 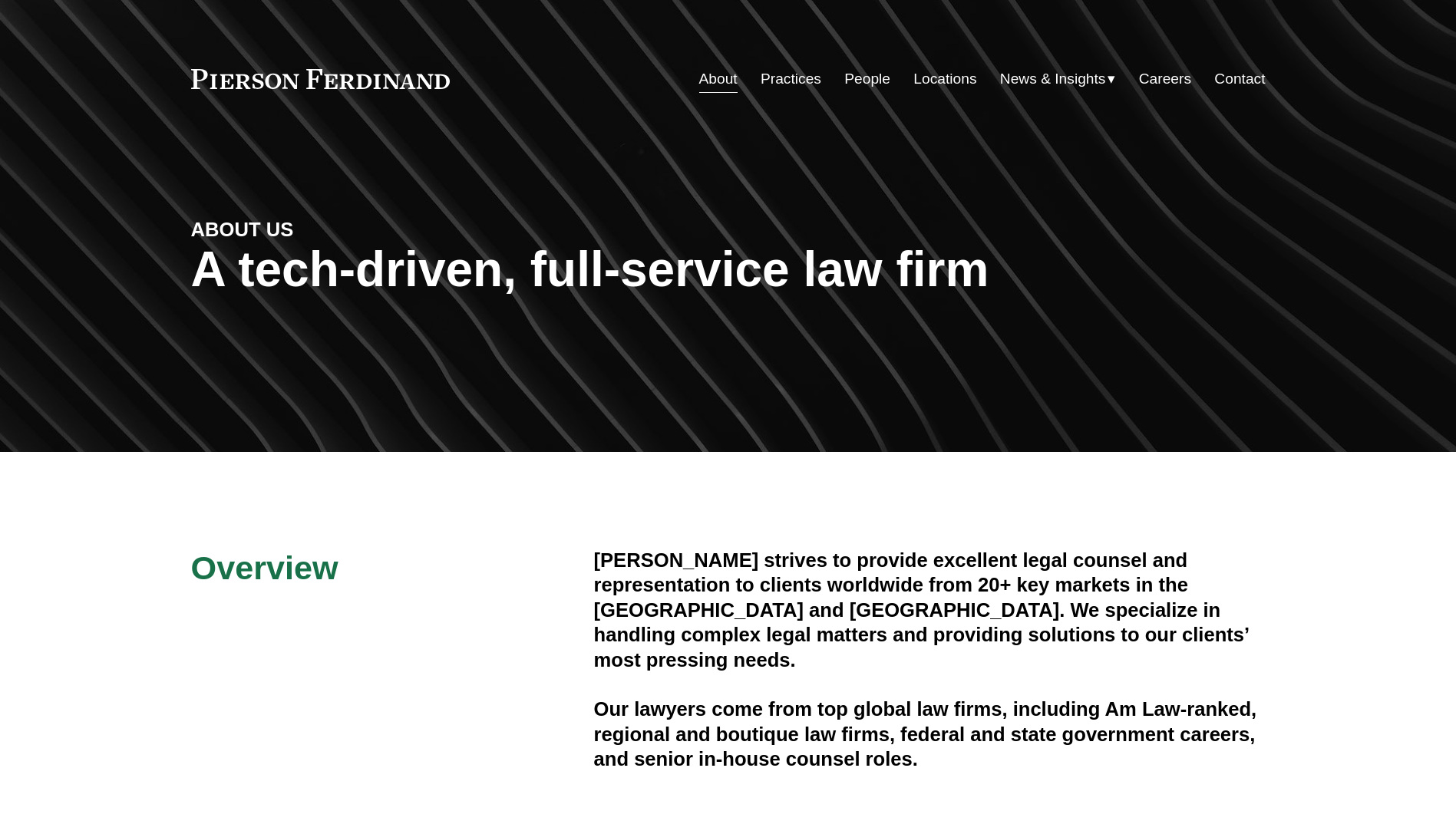 I want to click on h1: A tech-driven, full-service law firm, so click(x=728, y=269).